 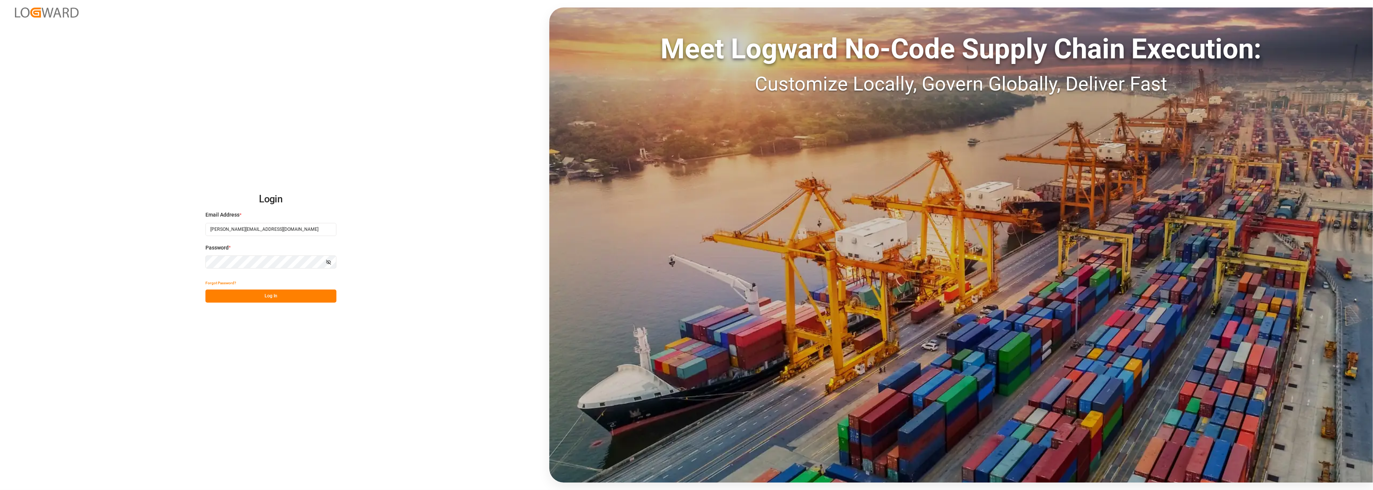 What do you see at coordinates (961, 49) in the screenshot?
I see `div: Meet Logward No-Code Supply Chain Execution:` at bounding box center [961, 49].